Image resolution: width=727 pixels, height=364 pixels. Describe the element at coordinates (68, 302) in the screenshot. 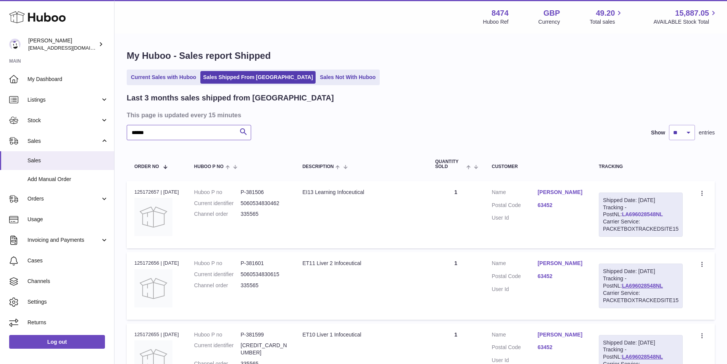

I see `span: Settings` at that location.